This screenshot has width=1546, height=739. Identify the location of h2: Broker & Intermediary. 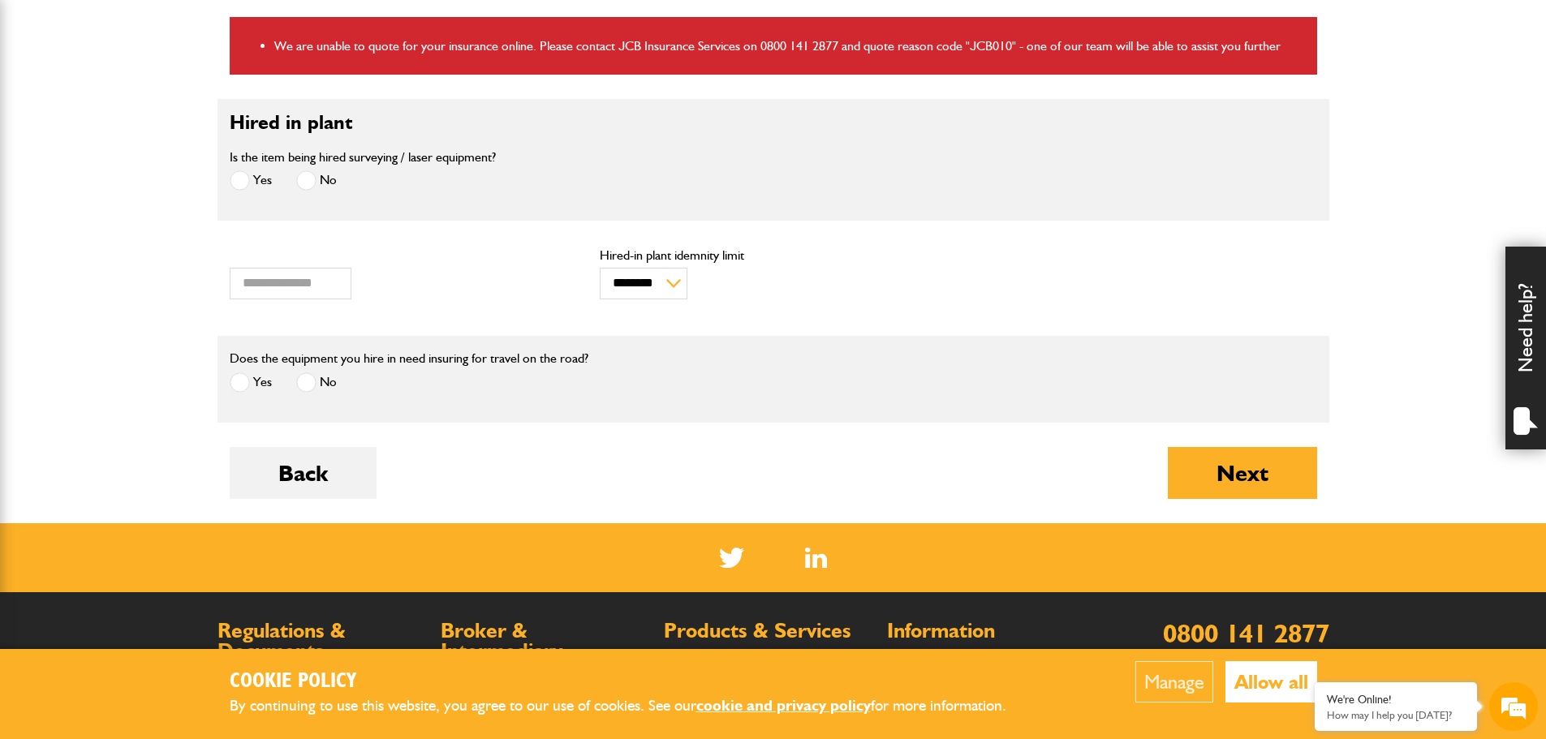
(544, 641).